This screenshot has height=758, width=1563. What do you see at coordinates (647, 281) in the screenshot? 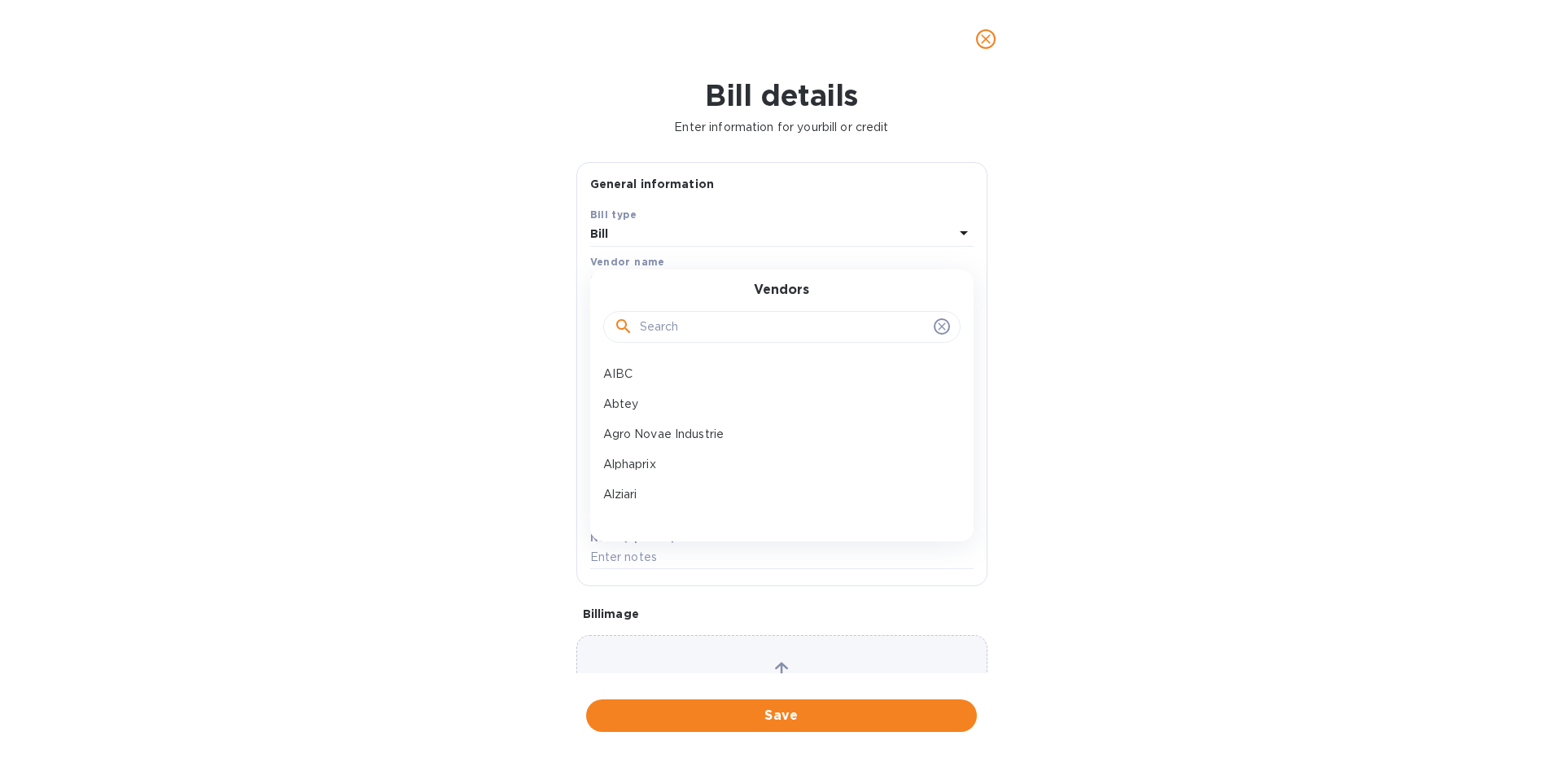
I see `p: Select vendor name` at bounding box center [647, 281].